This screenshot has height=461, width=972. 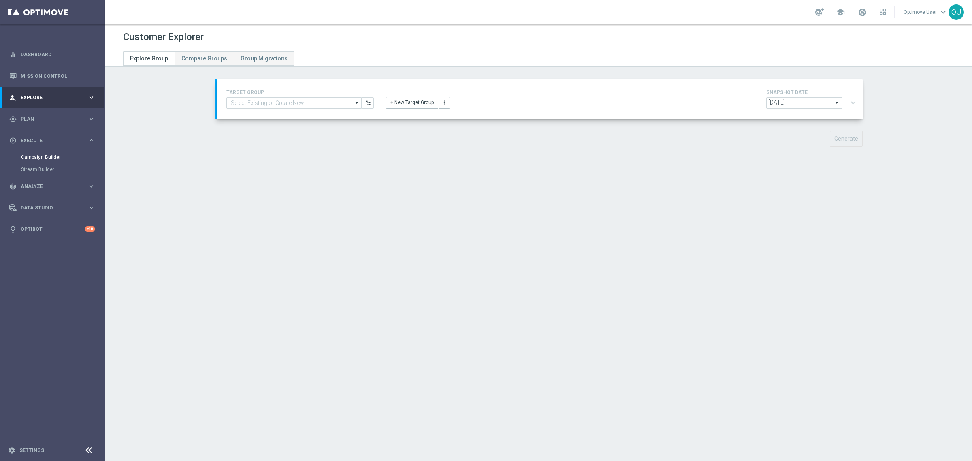 What do you see at coordinates (52, 186) in the screenshot?
I see `div: track_changes Analyze keyboard_arrow_right` at bounding box center [52, 186].